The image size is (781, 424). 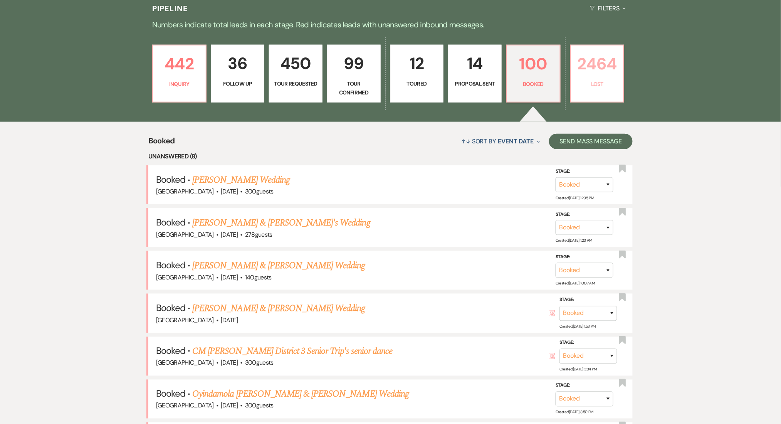 I want to click on a: 450Tour Requested, so click(x=295, y=74).